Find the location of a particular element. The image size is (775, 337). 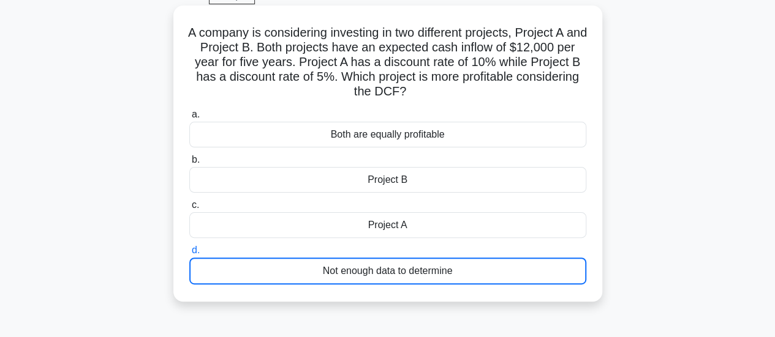

h5: A company is considering investing in two different projects, Project A and Project B. Both proje... is located at coordinates (388, 62).